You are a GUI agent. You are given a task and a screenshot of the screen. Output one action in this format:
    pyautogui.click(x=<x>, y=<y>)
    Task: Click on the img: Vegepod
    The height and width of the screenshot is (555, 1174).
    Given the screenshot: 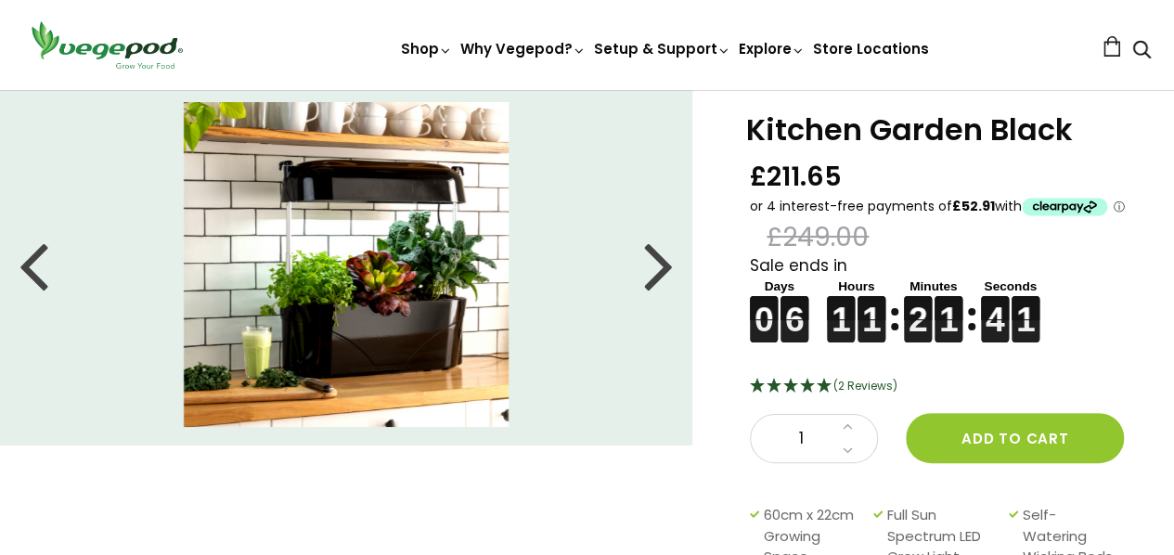 What is the action you would take?
    pyautogui.click(x=107, y=45)
    